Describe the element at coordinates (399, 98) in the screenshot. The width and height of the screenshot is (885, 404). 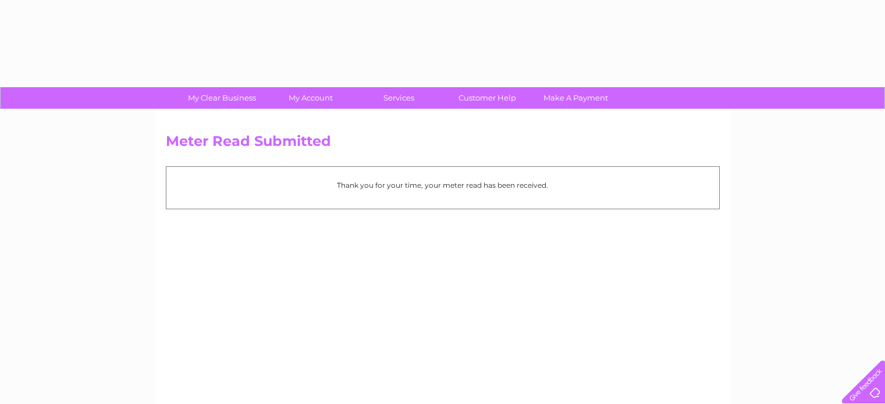
I see `a: Services` at that location.